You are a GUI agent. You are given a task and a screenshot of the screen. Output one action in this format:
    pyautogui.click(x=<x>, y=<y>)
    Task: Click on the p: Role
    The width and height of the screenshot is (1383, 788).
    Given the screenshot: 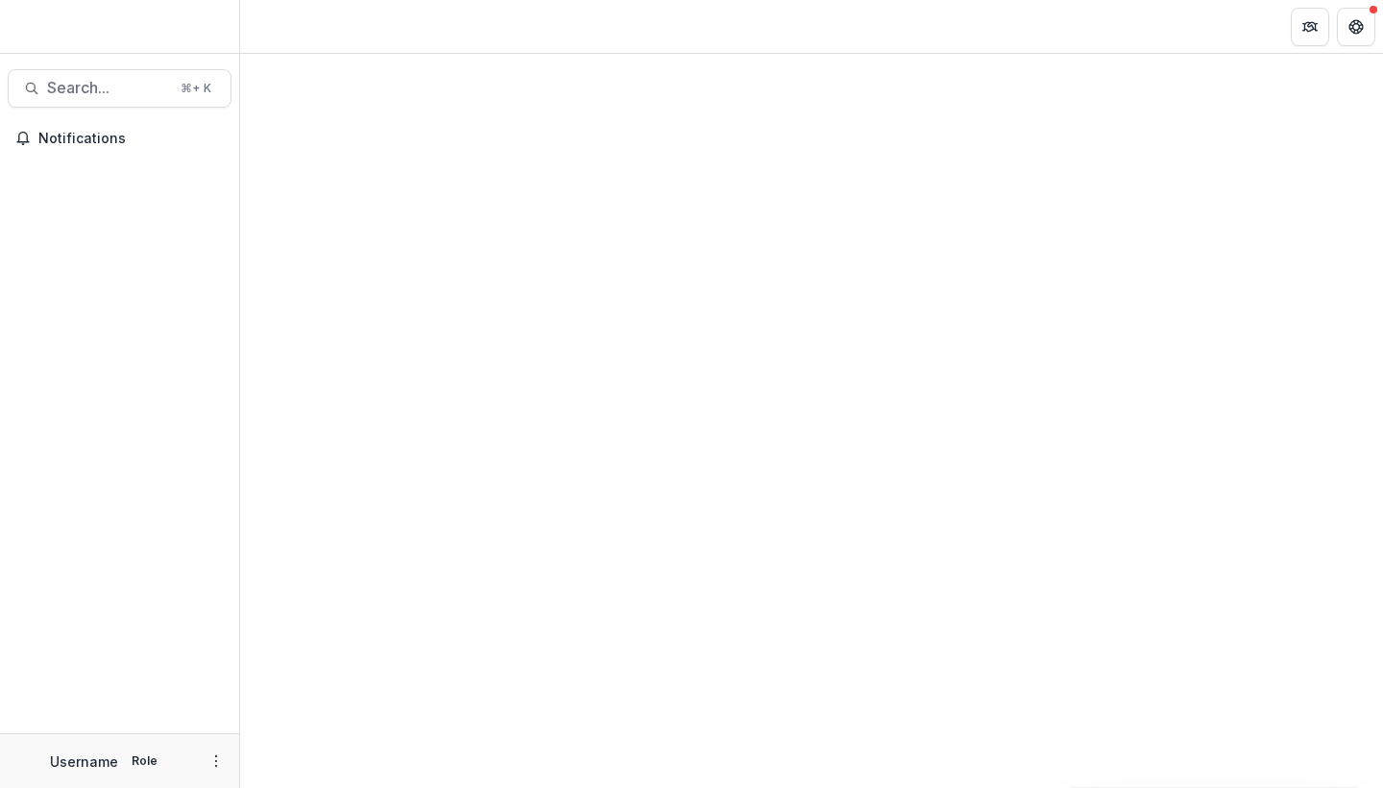 What is the action you would take?
    pyautogui.click(x=144, y=761)
    